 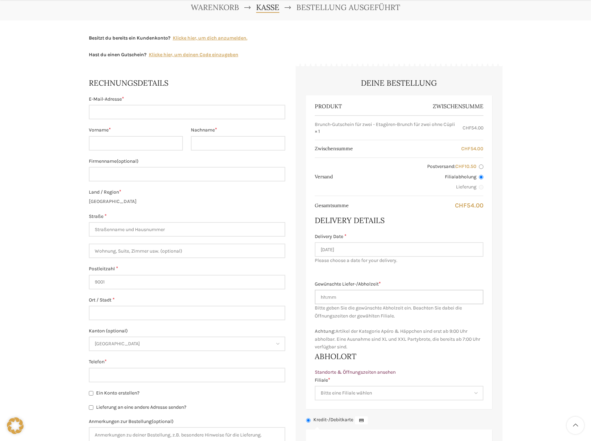 I want to click on span: Bestellung ausgeführt, so click(x=348, y=7).